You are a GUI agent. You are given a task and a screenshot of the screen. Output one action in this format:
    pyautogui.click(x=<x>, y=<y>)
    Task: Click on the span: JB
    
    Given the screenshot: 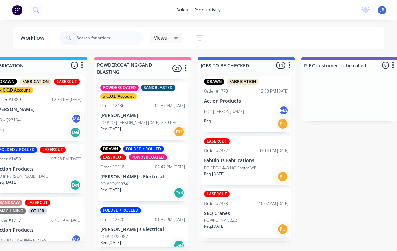 What is the action you would take?
    pyautogui.click(x=382, y=10)
    